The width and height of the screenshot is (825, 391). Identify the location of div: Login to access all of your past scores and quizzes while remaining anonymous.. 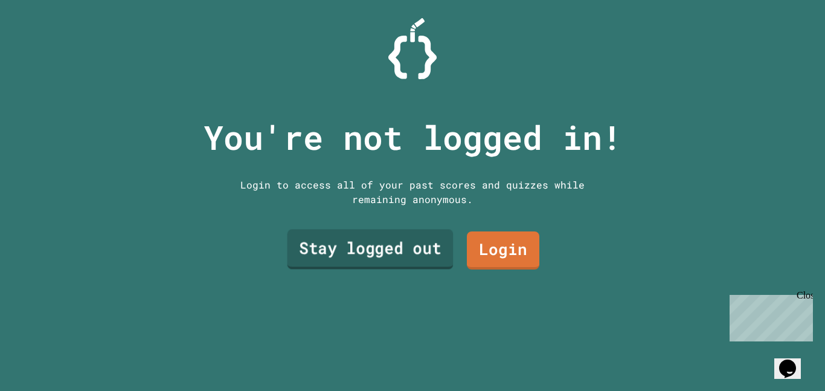
(412, 192).